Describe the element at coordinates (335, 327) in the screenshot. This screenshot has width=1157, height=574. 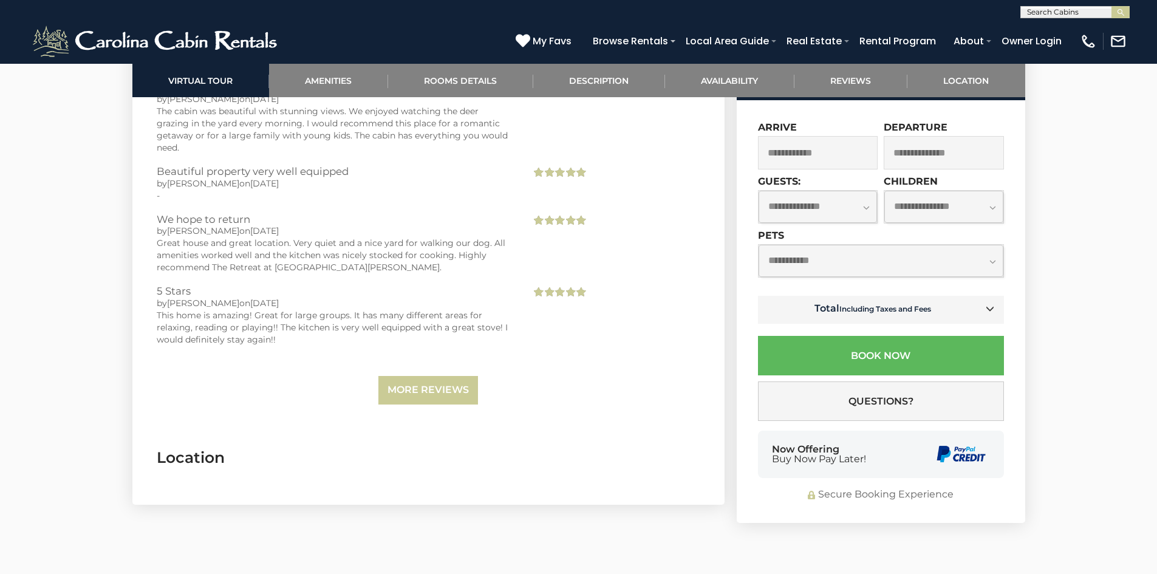
I see `div: This home is amazing! Great for large groups. It has many different areas for relaxing, reading o...` at that location.